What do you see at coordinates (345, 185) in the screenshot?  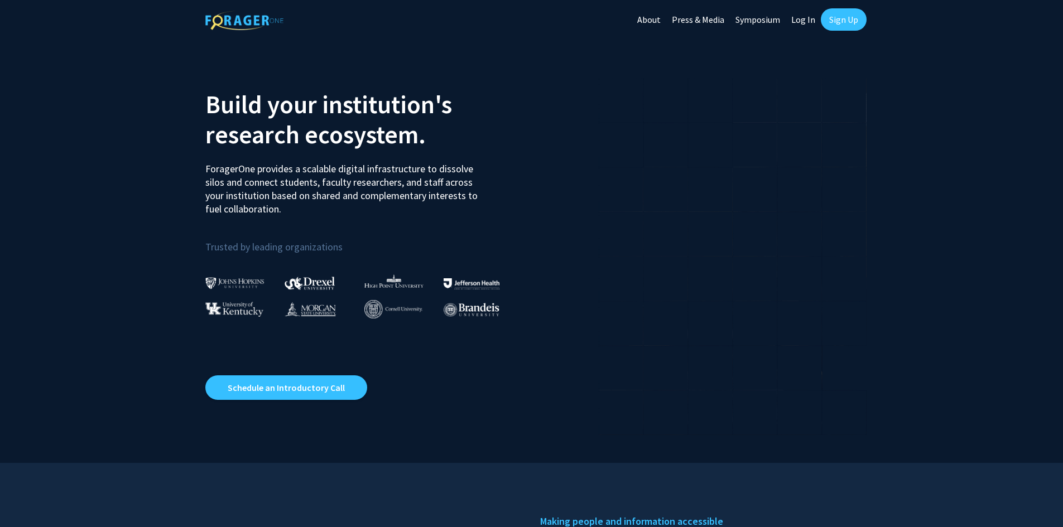 I see `p: ForagerOne provides a scalable digital infrastructure to dissolve silos and connect students, fac...` at bounding box center [345, 185].